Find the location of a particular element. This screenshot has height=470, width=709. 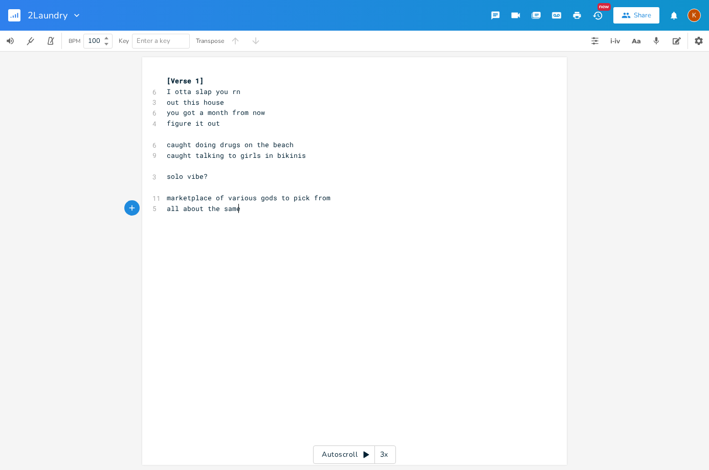

div: BPM is located at coordinates (74, 41).